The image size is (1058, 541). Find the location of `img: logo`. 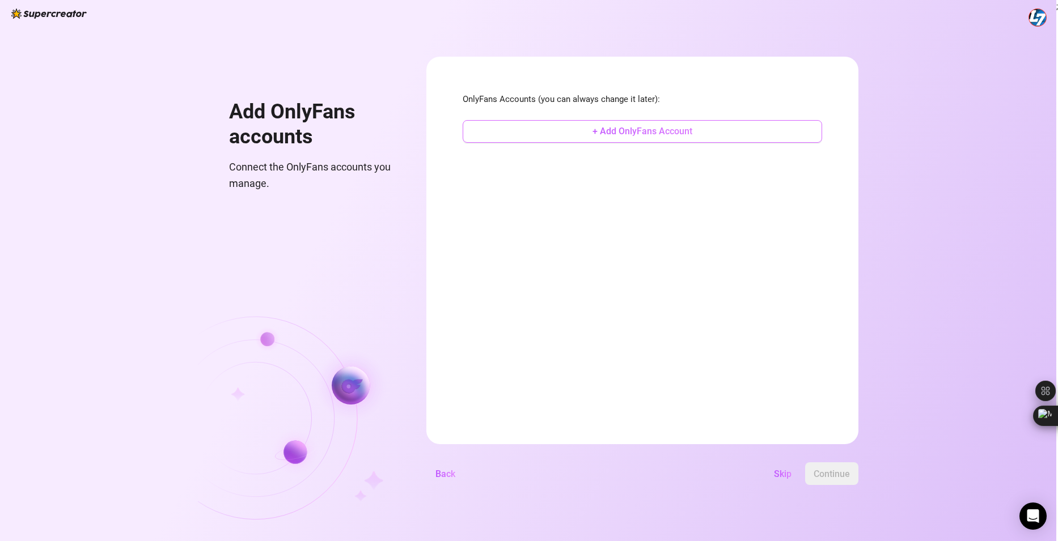

img: logo is located at coordinates (49, 14).